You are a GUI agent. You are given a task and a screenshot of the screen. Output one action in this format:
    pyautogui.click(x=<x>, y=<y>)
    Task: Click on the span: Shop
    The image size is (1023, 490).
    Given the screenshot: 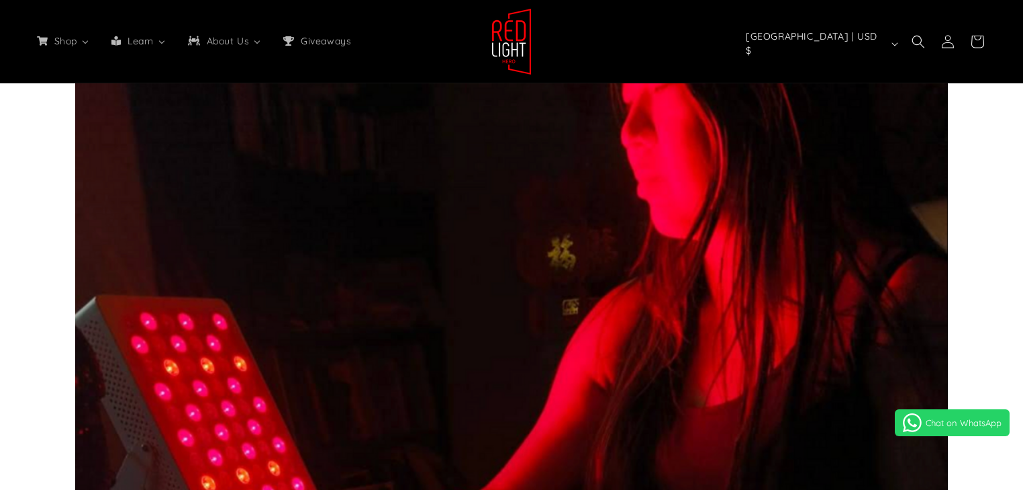 What is the action you would take?
    pyautogui.click(x=65, y=41)
    